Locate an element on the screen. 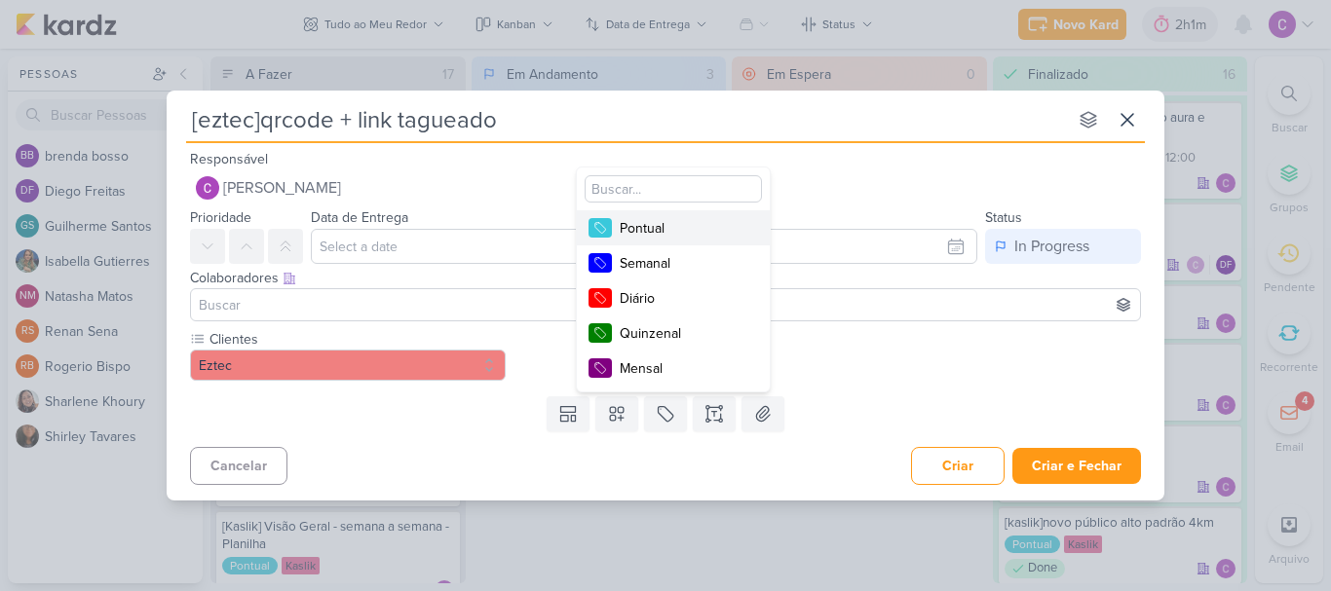 Image resolution: width=1331 pixels, height=591 pixels. label: Status is located at coordinates (1003, 217).